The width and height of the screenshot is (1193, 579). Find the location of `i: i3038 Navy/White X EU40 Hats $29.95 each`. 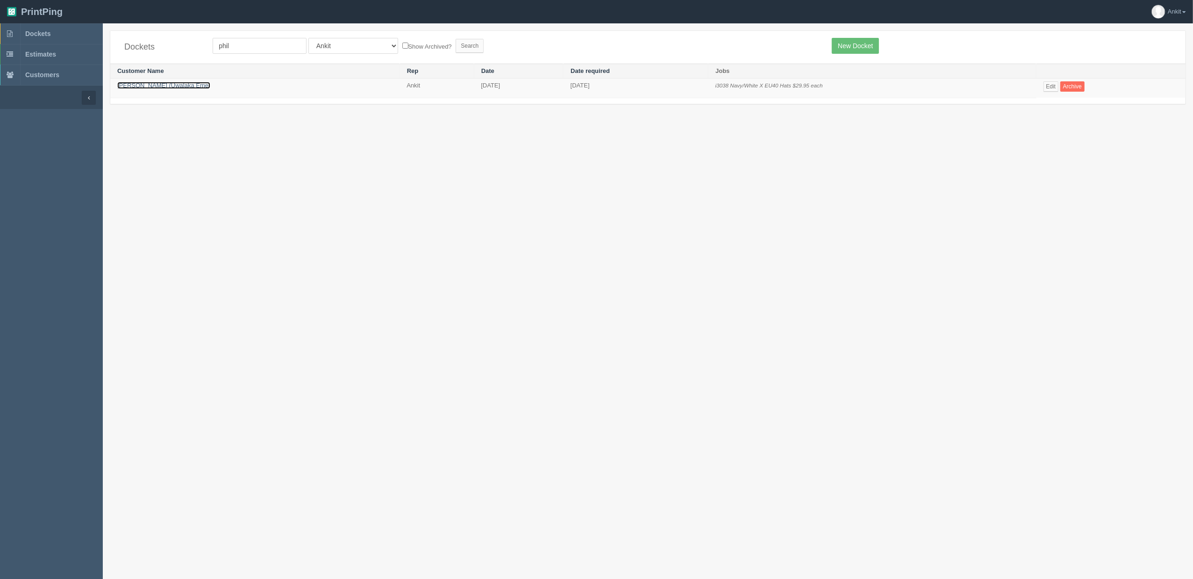

i: i3038 Navy/White X EU40 Hats $29.95 each is located at coordinates (769, 85).